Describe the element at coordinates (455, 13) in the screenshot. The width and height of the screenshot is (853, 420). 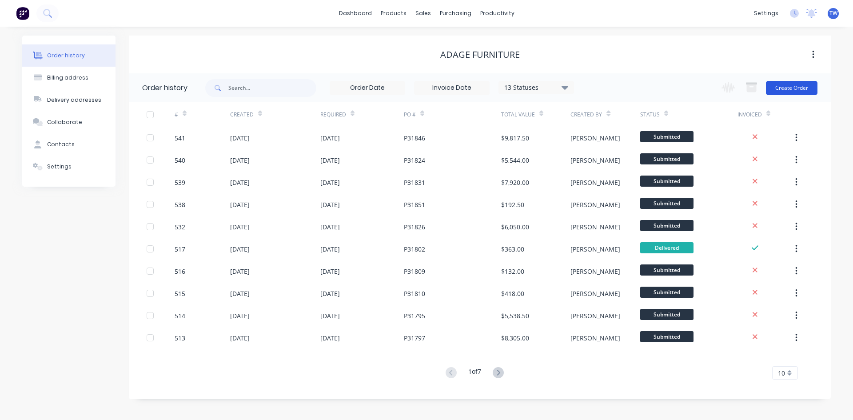
I see `div: purchasing` at that location.